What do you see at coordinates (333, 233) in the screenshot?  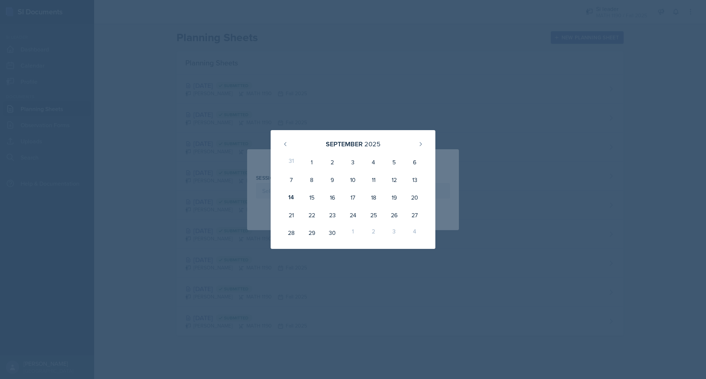 I see `div: 30` at bounding box center [333, 233].